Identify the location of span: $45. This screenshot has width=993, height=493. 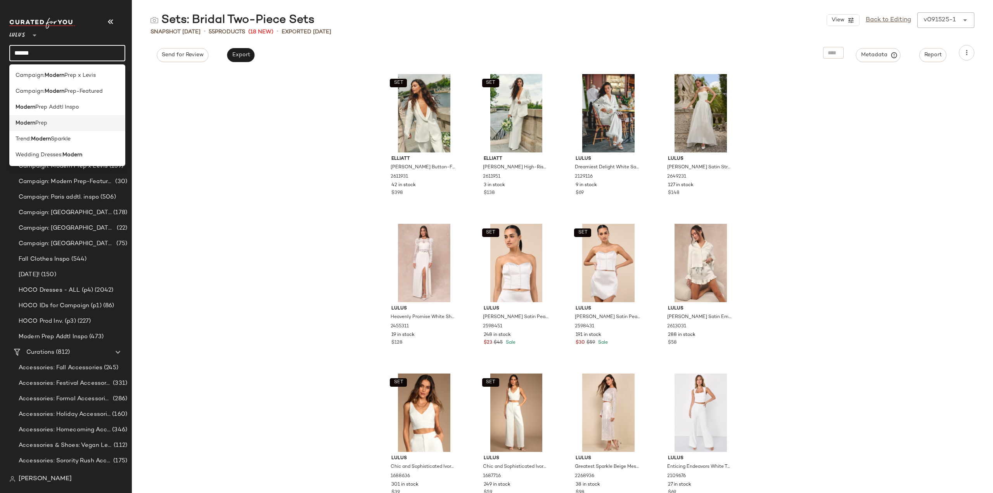
(498, 343).